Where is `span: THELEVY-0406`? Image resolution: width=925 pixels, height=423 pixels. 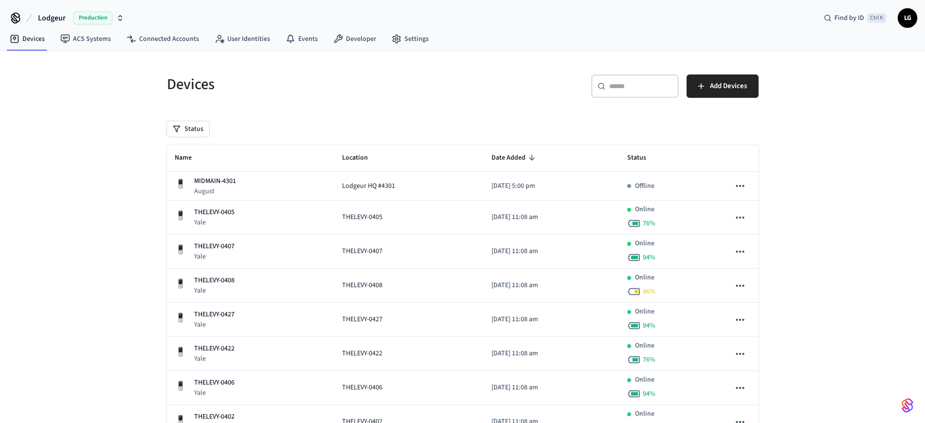
span: THELEVY-0406 is located at coordinates (362, 387).